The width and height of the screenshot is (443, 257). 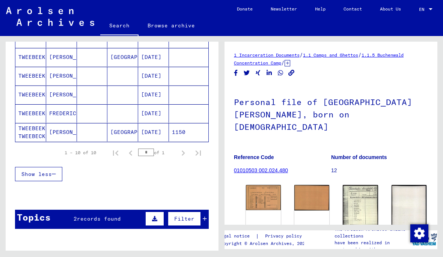 What do you see at coordinates (285, 236) in the screenshot?
I see `a: Privacy policy` at bounding box center [285, 236].